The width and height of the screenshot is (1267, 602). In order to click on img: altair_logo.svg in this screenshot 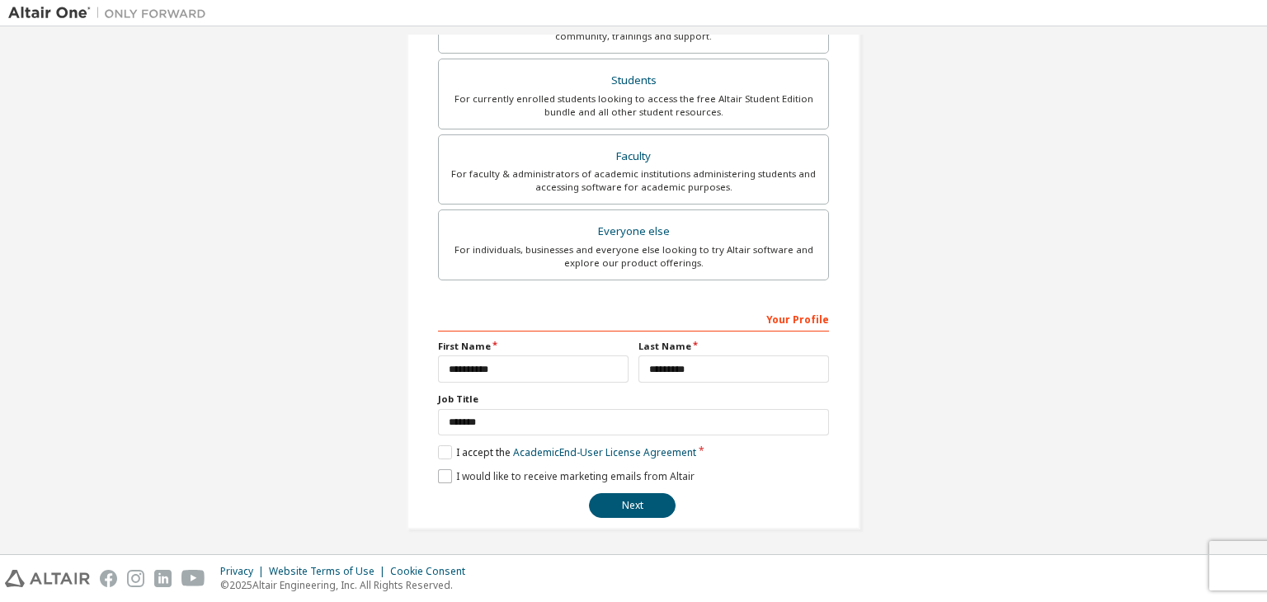, I will do `click(47, 578)`.